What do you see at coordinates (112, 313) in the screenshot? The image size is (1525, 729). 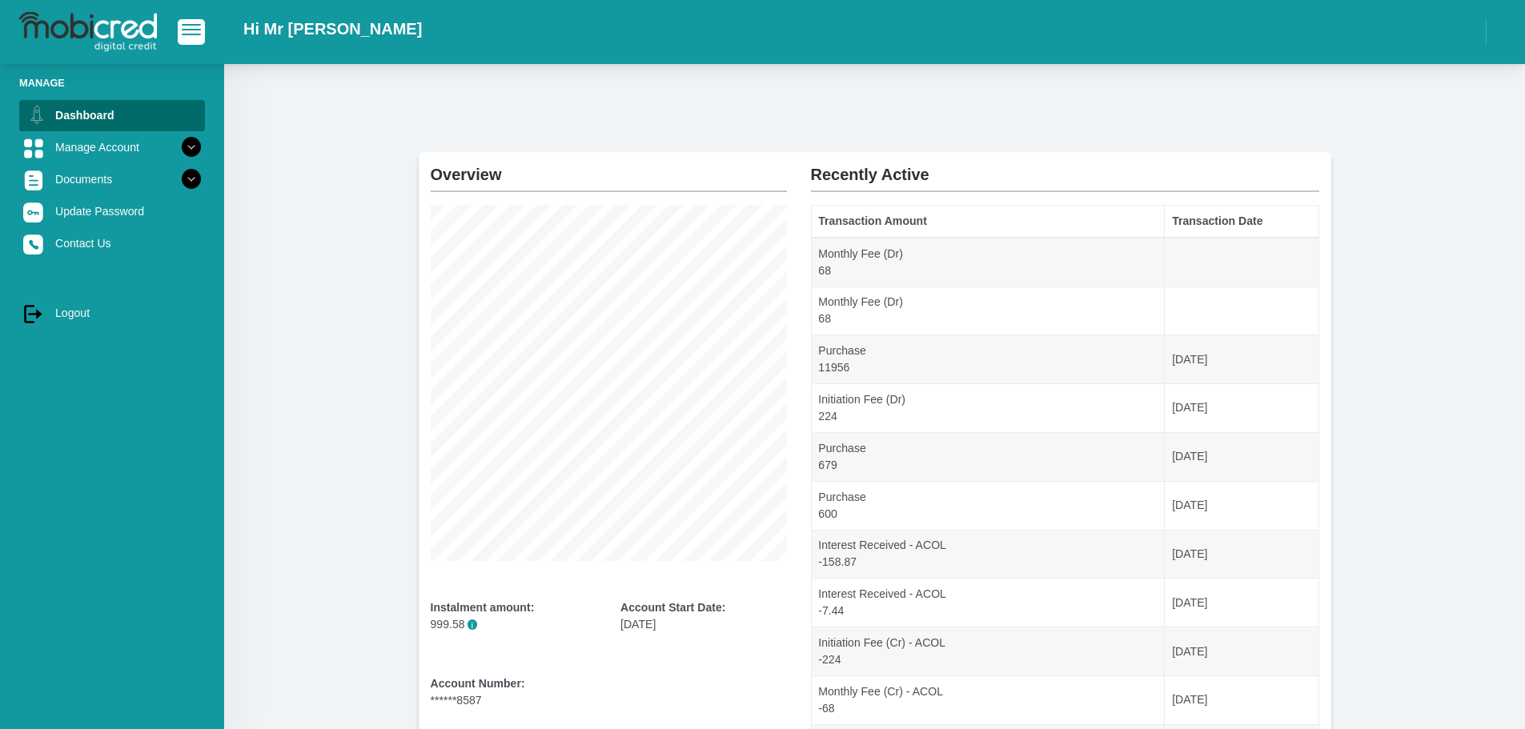 I see `a: Logout` at bounding box center [112, 313].